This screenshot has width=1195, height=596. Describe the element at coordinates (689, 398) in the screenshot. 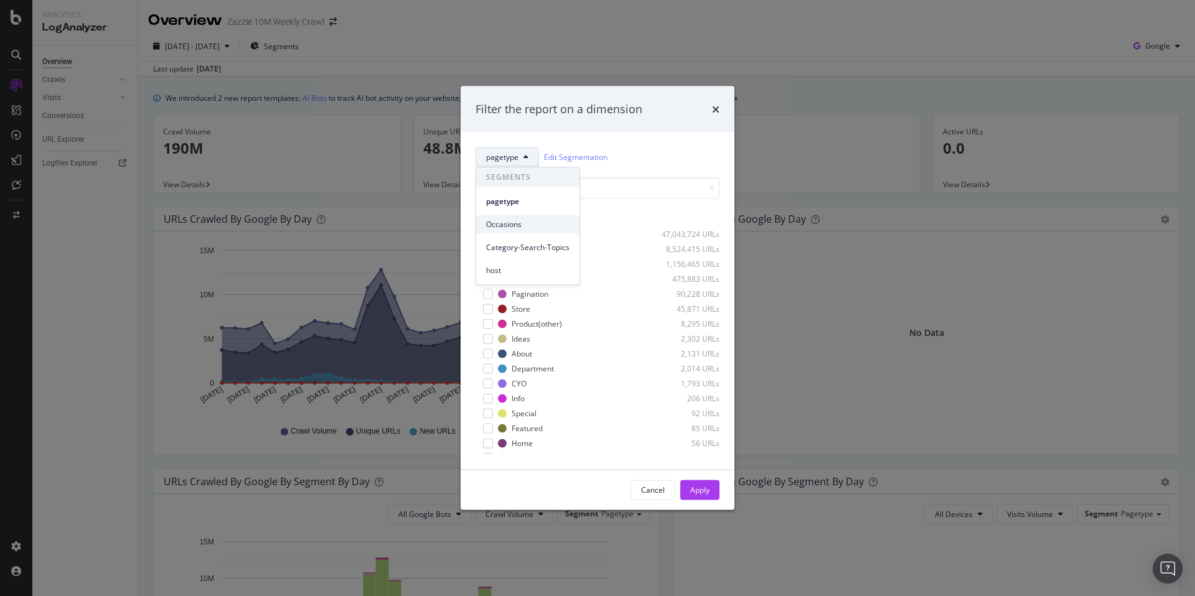

I see `div: 206 URLs` at that location.